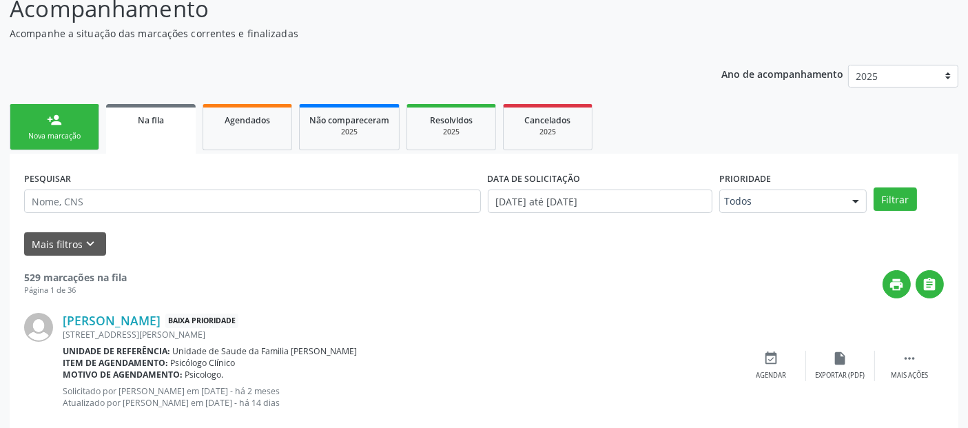 This screenshot has width=968, height=428. What do you see at coordinates (781, 201) in the screenshot?
I see `span: Todos` at bounding box center [781, 201].